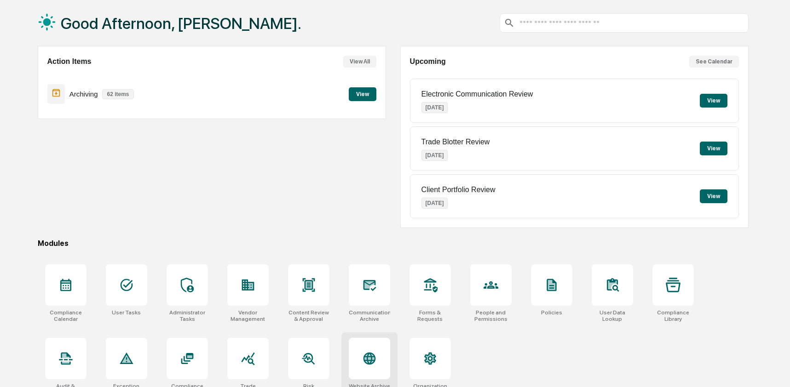 The height and width of the screenshot is (387, 790). Describe the element at coordinates (360, 62) in the screenshot. I see `a: View All` at that location.